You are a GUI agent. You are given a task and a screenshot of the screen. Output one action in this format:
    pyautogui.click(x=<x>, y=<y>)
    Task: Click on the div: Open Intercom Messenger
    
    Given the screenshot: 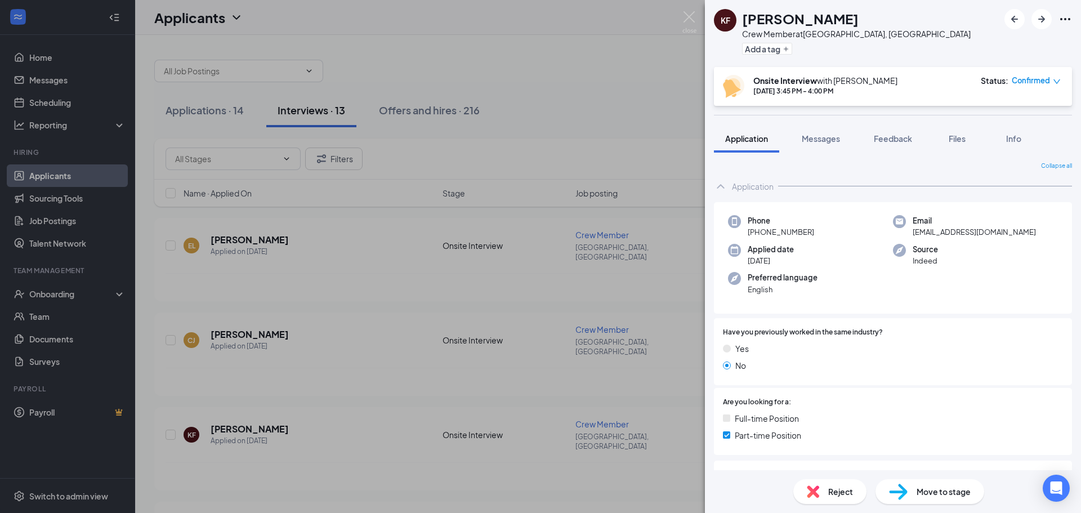 What is the action you would take?
    pyautogui.click(x=1056, y=488)
    